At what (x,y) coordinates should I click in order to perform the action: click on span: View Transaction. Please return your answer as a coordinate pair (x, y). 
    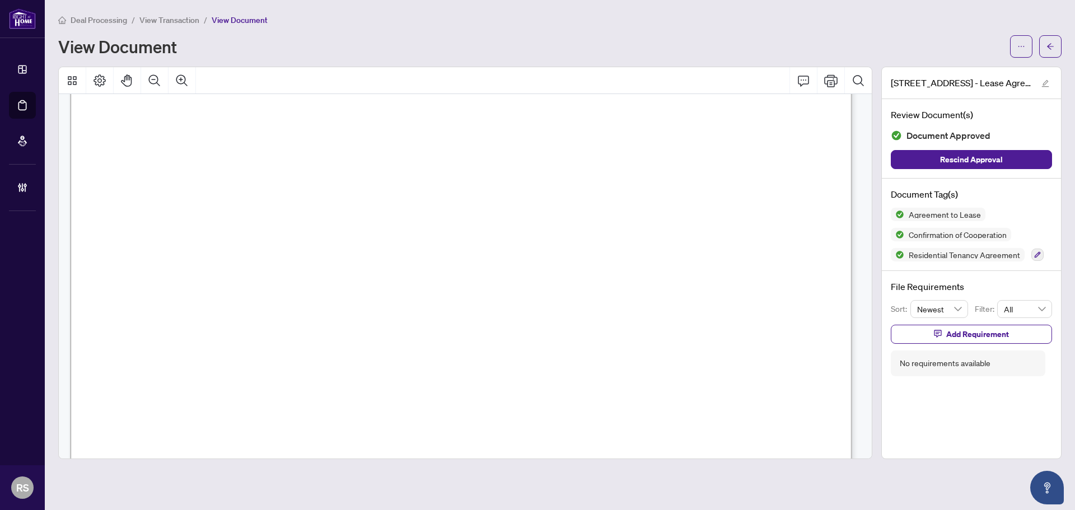
    Looking at the image, I should click on (169, 20).